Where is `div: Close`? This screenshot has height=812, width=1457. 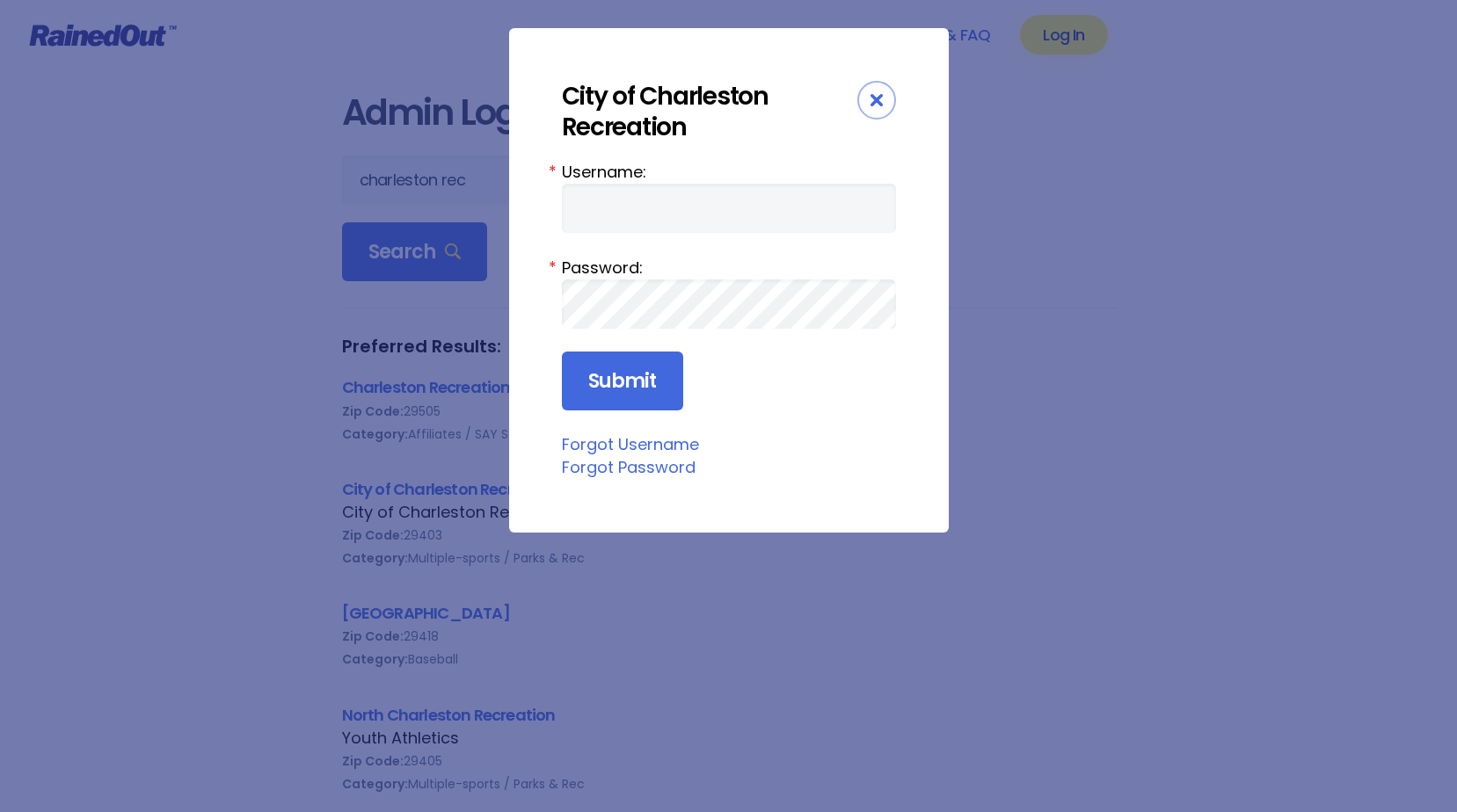
div: Close is located at coordinates (877, 100).